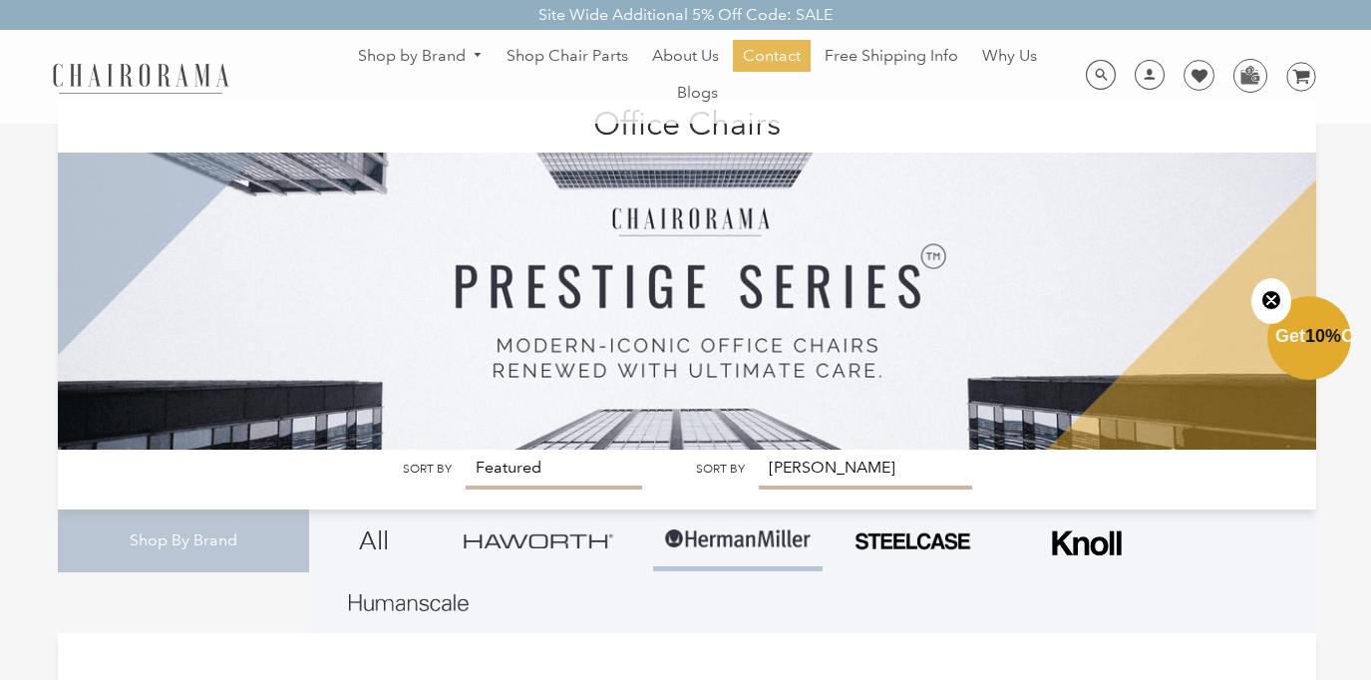 This screenshot has width=1371, height=680. I want to click on img: Group_4be16a4b-c81a-4a6e-a540-764d0a8faf6e.png, so click(538, 540).